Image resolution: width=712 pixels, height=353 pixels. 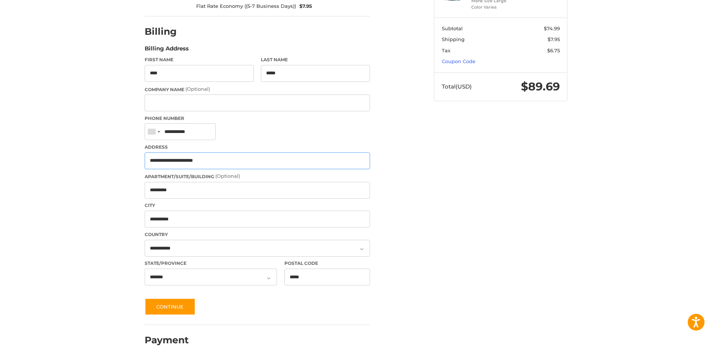 I want to click on label: City, so click(x=257, y=206).